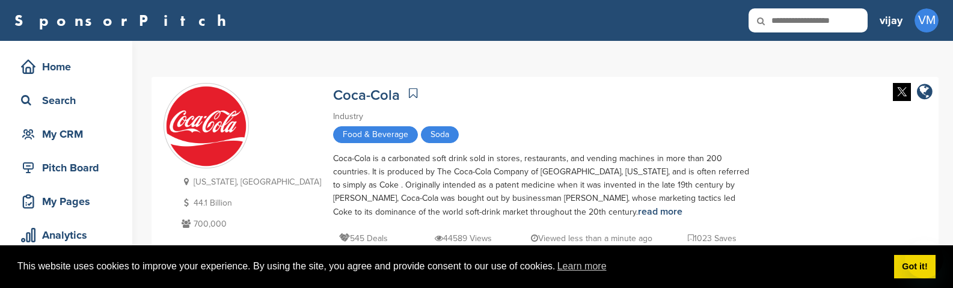 This screenshot has width=953, height=288. Describe the element at coordinates (66, 100) in the screenshot. I see `a: Search` at that location.